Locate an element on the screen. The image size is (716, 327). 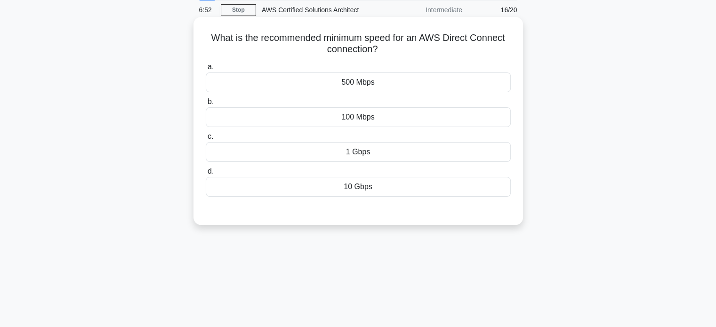
span: b. is located at coordinates (211, 101).